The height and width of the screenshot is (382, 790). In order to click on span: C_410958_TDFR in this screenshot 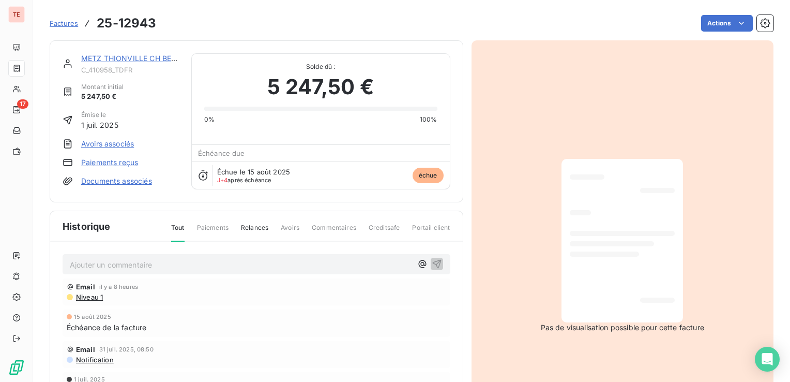, I will do `click(130, 70)`.